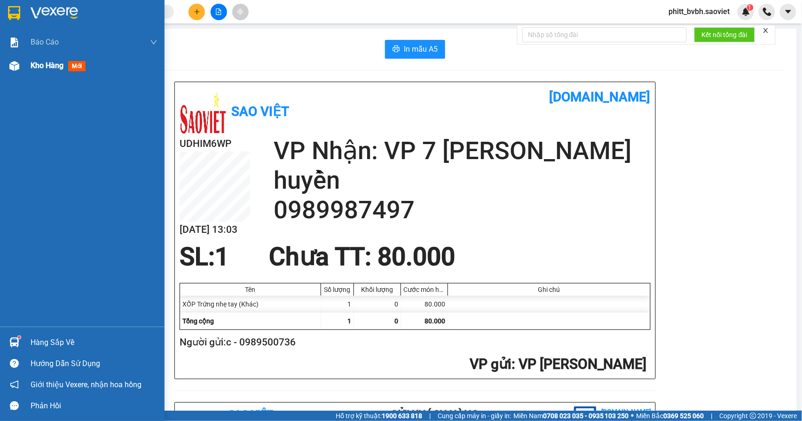 Image resolution: width=802 pixels, height=421 pixels. Describe the element at coordinates (337, 290) in the screenshot. I see `div: Số lượng` at that location.